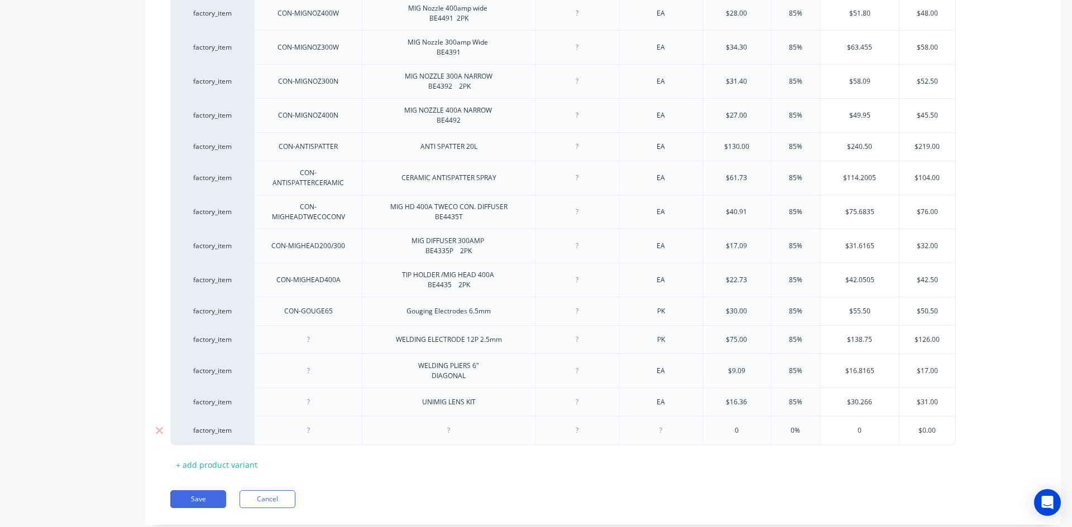 The image size is (1072, 527). What do you see at coordinates (927, 147) in the screenshot?
I see `div: $219.00` at bounding box center [927, 147].